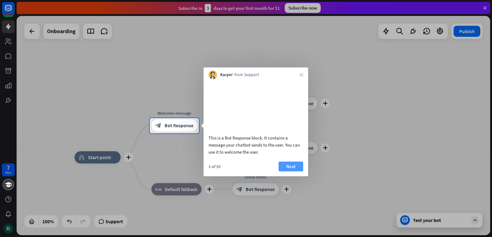 The image size is (492, 237). I want to click on i: block_bot_response, so click(158, 126).